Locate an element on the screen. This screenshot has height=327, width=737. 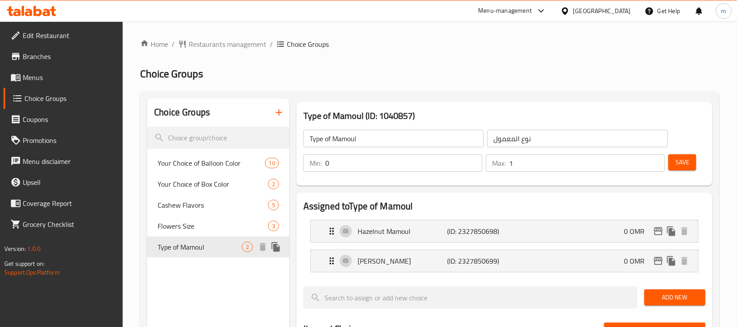
button: Add New is located at coordinates (675, 297).